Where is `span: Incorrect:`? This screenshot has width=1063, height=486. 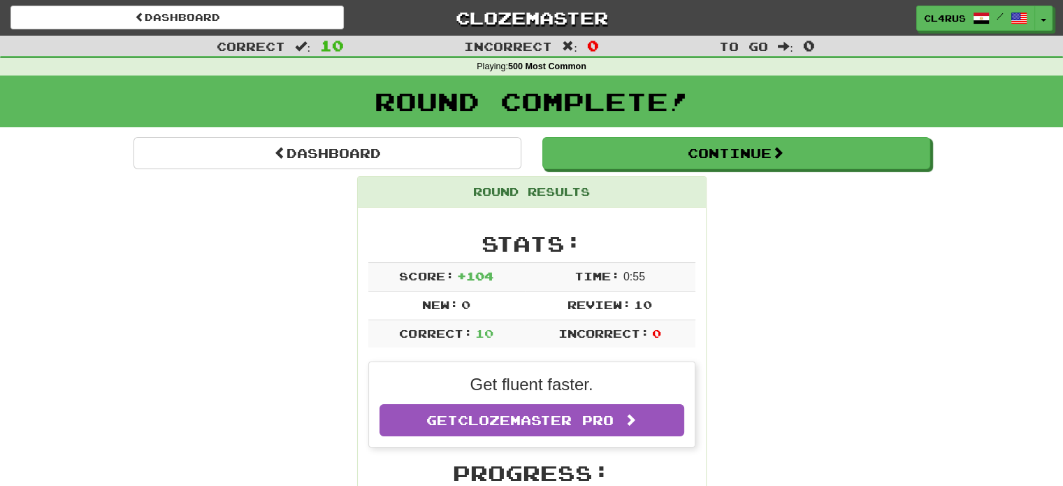
span: Incorrect: is located at coordinates (604, 333).